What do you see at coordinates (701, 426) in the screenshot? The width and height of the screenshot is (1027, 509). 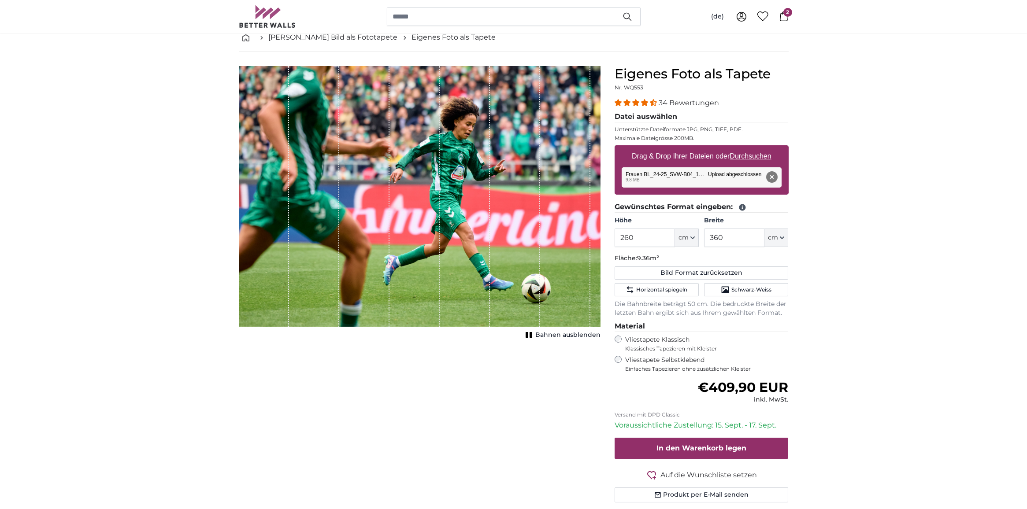 I see `p: Voraussichtliche Zustellung: 15. Sept. - 17. Sept.` at bounding box center [701, 426].